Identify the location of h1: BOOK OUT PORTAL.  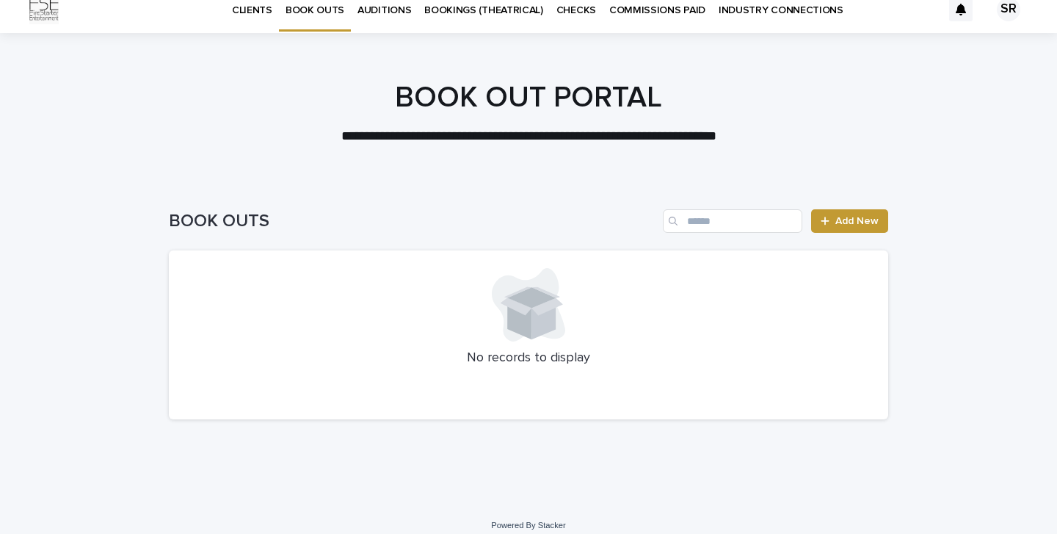
(529, 98).